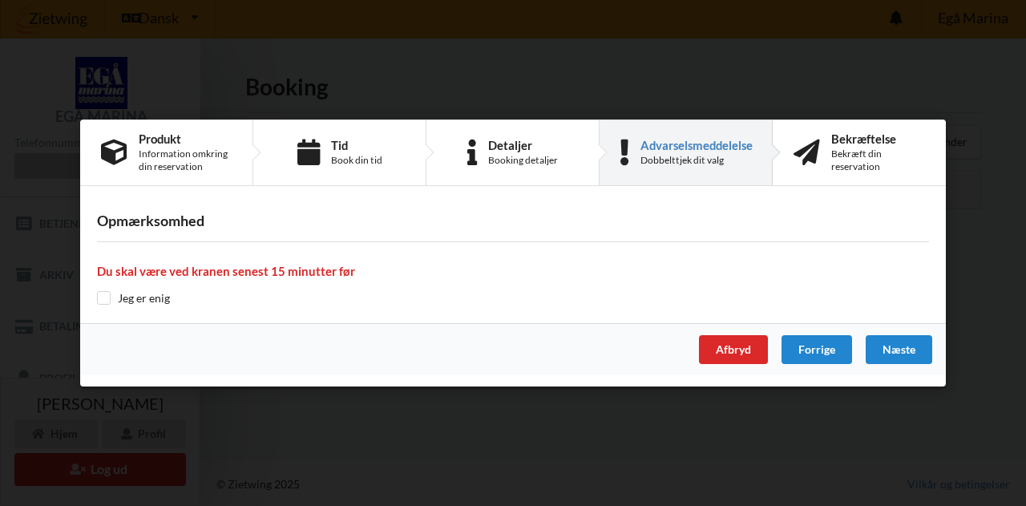 This screenshot has width=1026, height=506. What do you see at coordinates (513, 271) in the screenshot?
I see `h4: Du skal være ved kranen senest 15 minutter før` at bounding box center [513, 271].